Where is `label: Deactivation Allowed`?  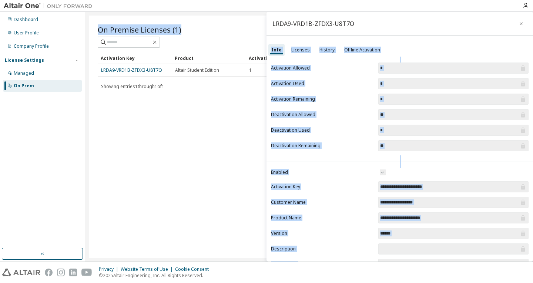 label: Deactivation Allowed is located at coordinates (322, 115).